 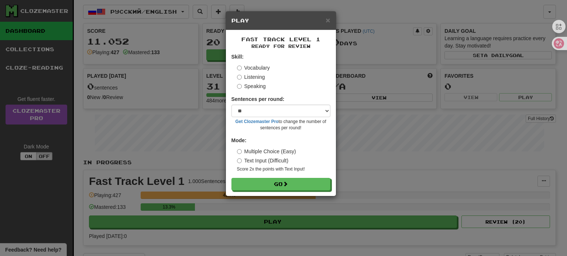 I want to click on button: Go, so click(x=281, y=184).